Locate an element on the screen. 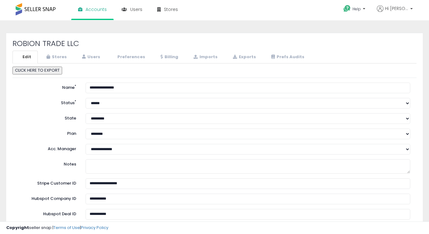  a: Users is located at coordinates (90, 57).